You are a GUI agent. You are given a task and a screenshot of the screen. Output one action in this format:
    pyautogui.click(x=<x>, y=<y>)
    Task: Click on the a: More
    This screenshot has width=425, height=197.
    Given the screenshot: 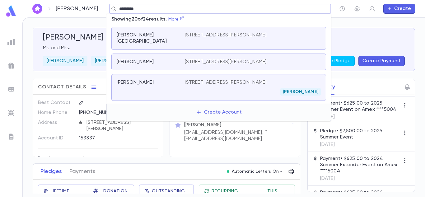 What is the action you would take?
    pyautogui.click(x=176, y=19)
    